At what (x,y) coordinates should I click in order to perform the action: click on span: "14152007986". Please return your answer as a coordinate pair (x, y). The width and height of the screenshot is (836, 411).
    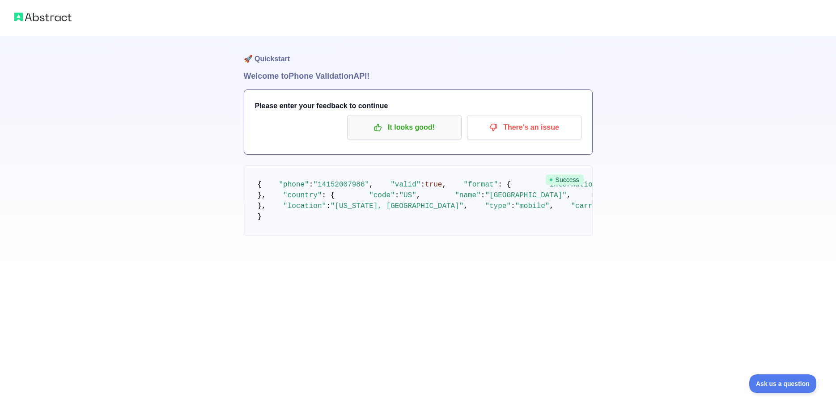
    Looking at the image, I should click on (341, 185).